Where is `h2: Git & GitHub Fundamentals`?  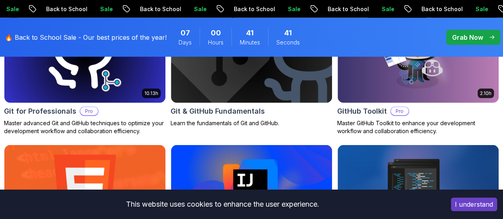
h2: Git & GitHub Fundamentals is located at coordinates (218, 111).